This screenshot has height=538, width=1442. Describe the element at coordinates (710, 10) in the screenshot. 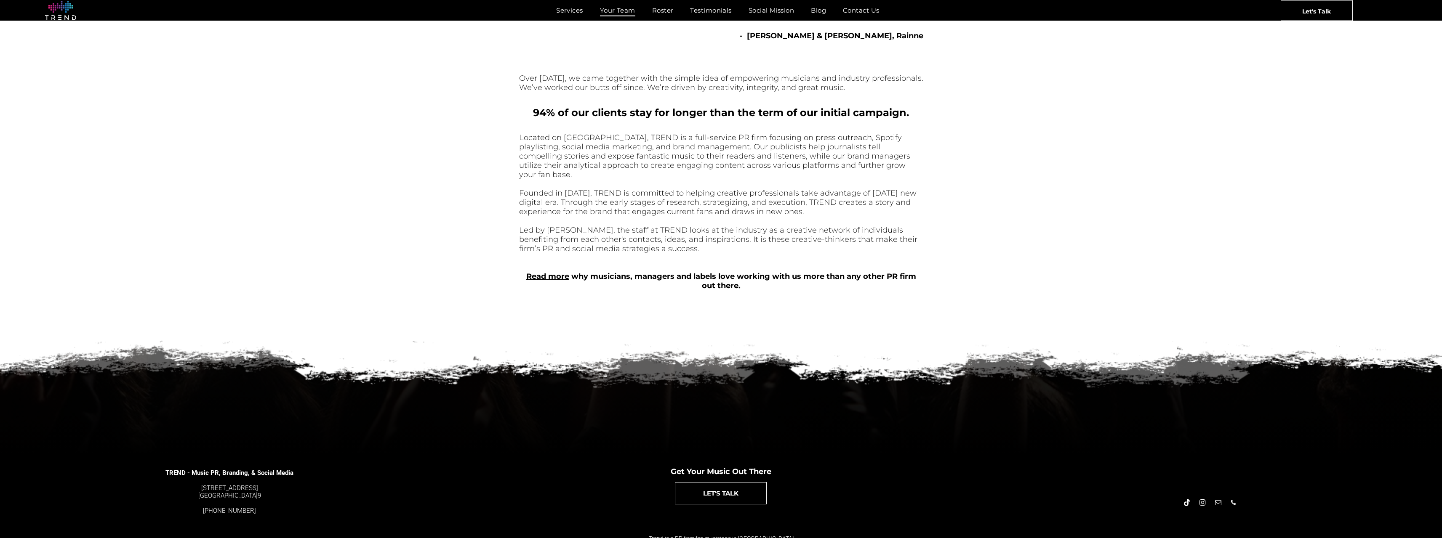

I see `a: Testimonials` at that location.